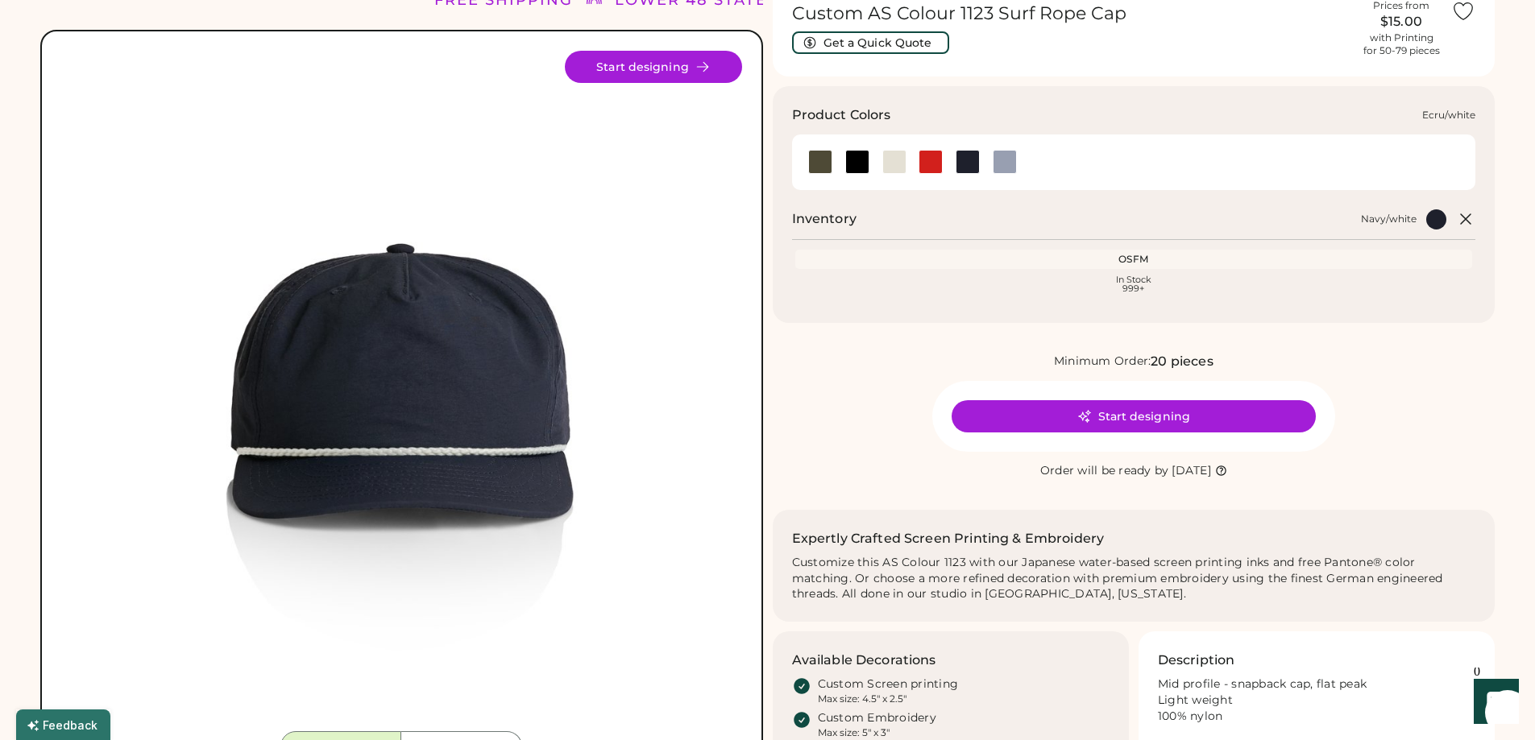  I want to click on div: Custom Embroidery, so click(877, 719).